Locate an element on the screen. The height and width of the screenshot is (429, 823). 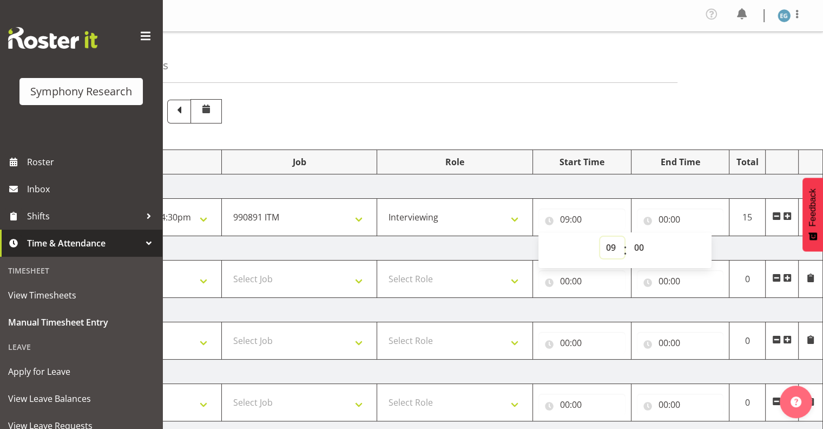
td: 15 is located at coordinates (748, 217).